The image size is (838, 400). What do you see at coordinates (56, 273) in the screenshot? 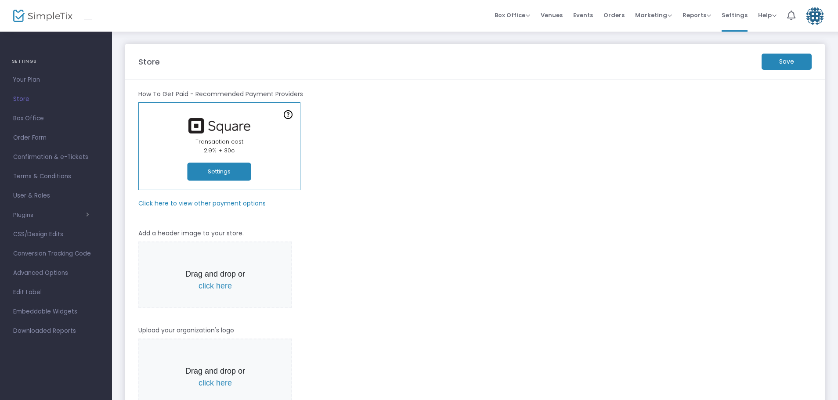
I see `span: Advanced Options` at bounding box center [56, 273].